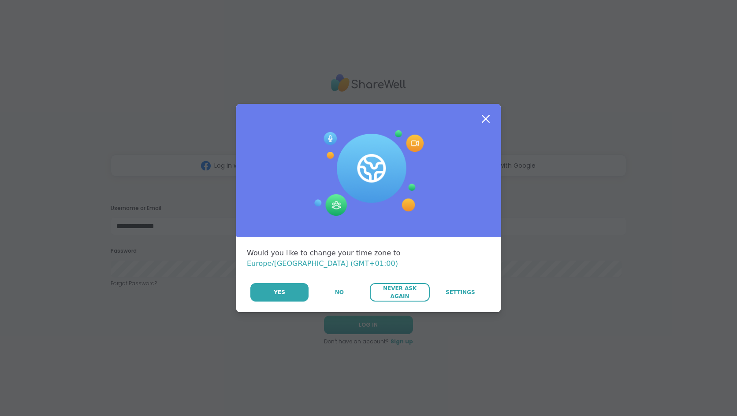 This screenshot has width=737, height=416. Describe the element at coordinates (339, 292) in the screenshot. I see `button: No` at that location.